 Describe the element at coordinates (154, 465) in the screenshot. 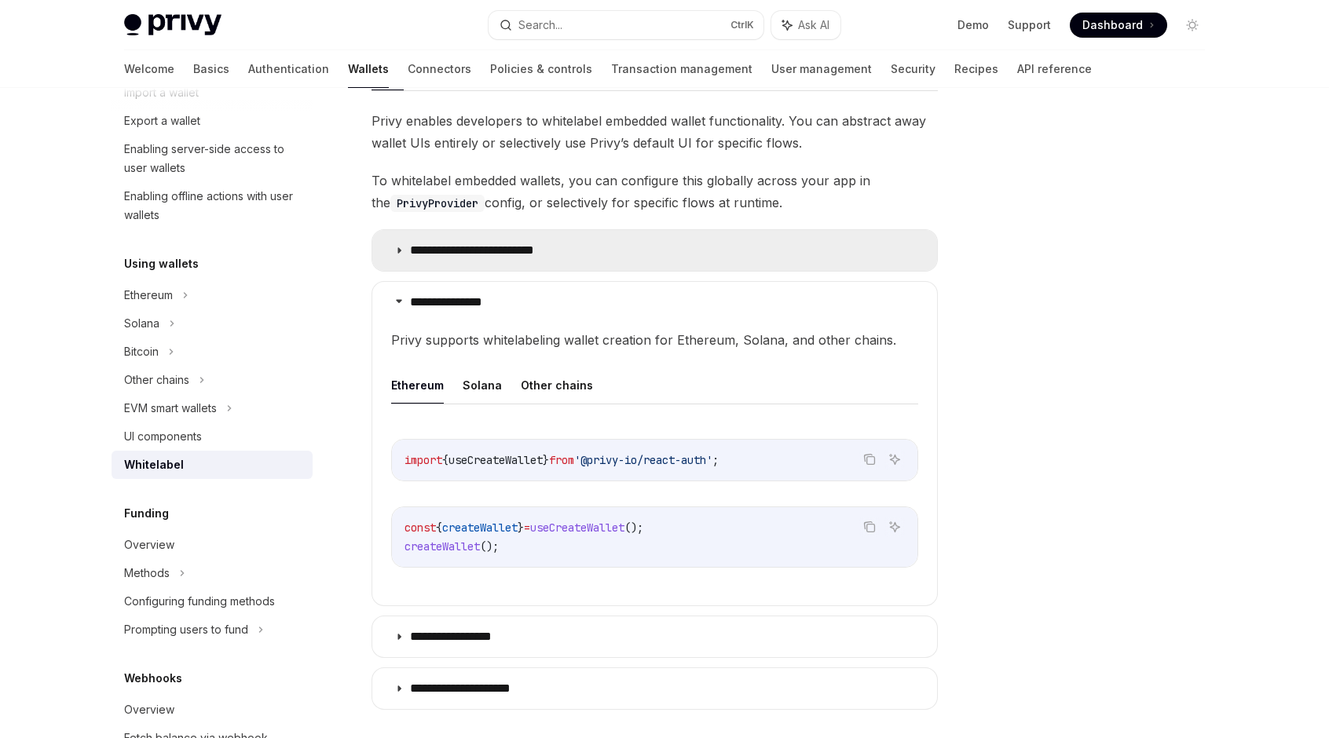

I see `div: Whitelabel` at that location.